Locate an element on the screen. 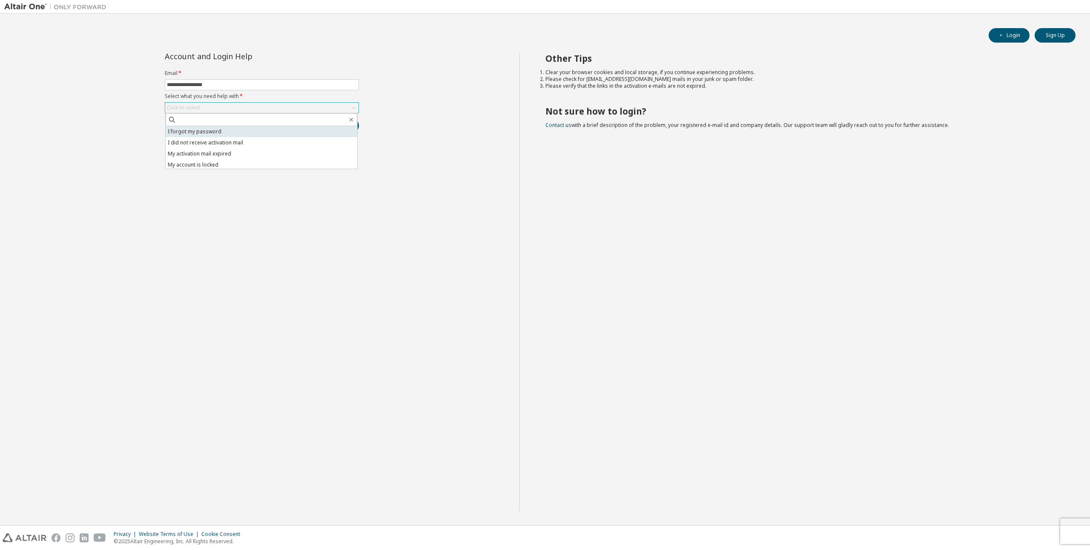 Image resolution: width=1090 pixels, height=550 pixels. label: Email is located at coordinates (262, 73).